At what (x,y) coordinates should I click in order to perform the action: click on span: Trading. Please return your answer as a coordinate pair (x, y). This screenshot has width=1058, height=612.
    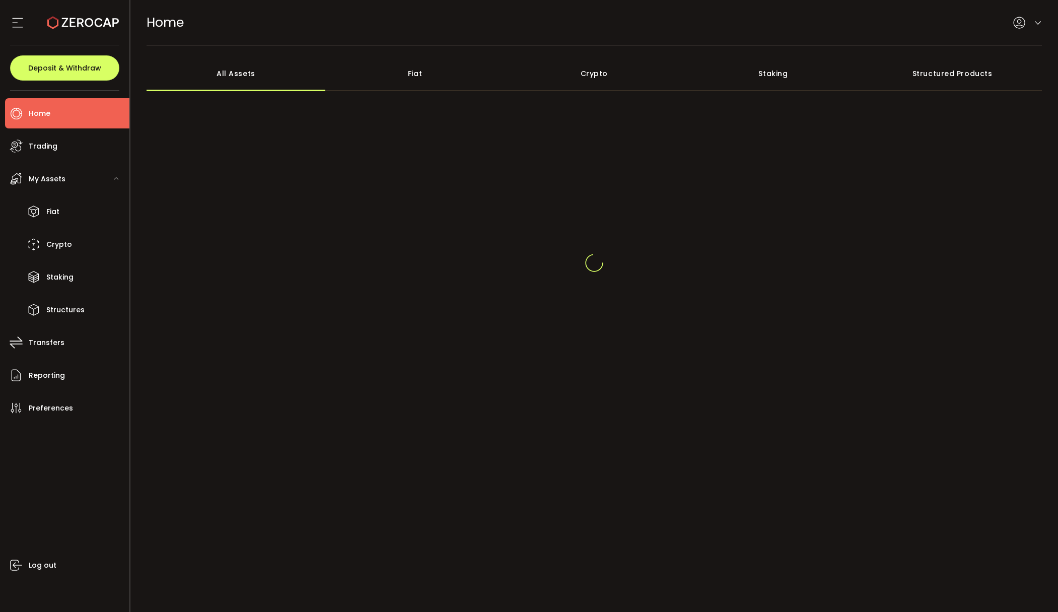
    Looking at the image, I should click on (43, 146).